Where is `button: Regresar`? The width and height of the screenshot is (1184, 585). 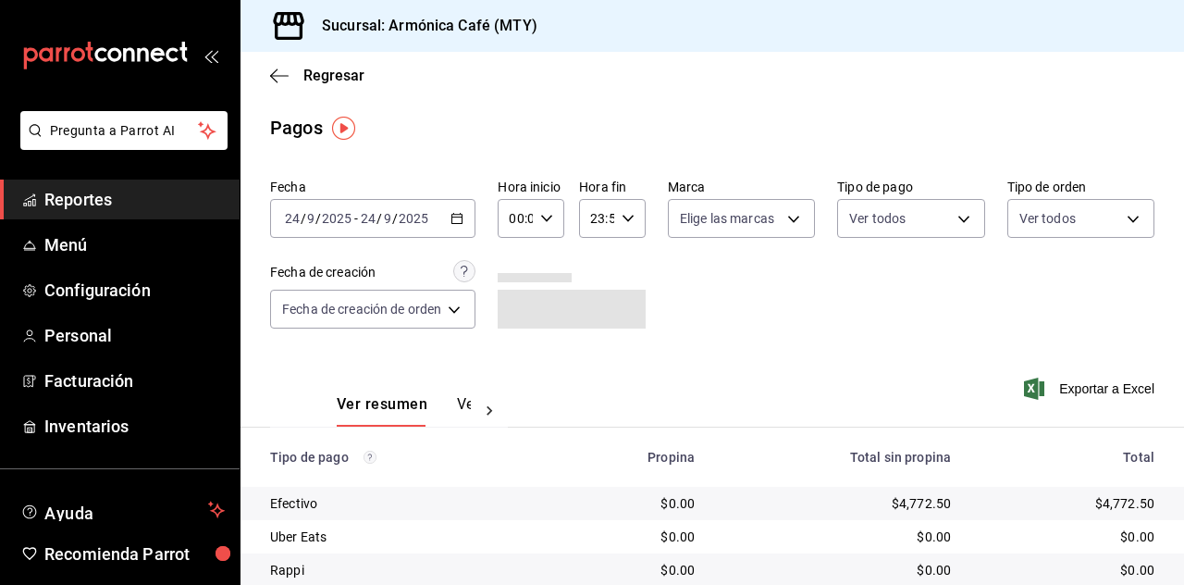 button: Regresar is located at coordinates (317, 75).